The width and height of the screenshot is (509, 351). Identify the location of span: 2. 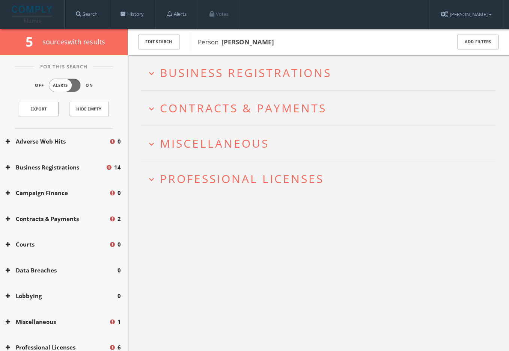
(119, 219).